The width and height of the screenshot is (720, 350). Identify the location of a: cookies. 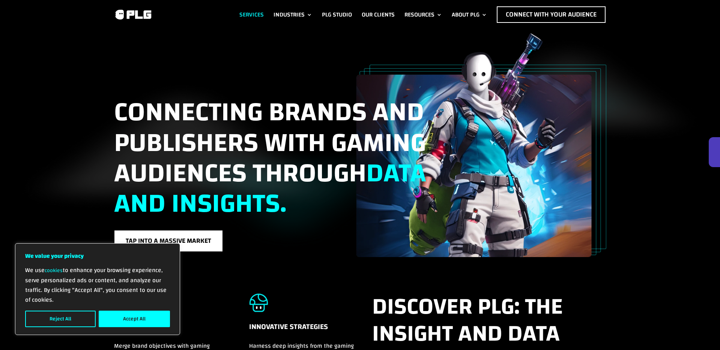
(54, 271).